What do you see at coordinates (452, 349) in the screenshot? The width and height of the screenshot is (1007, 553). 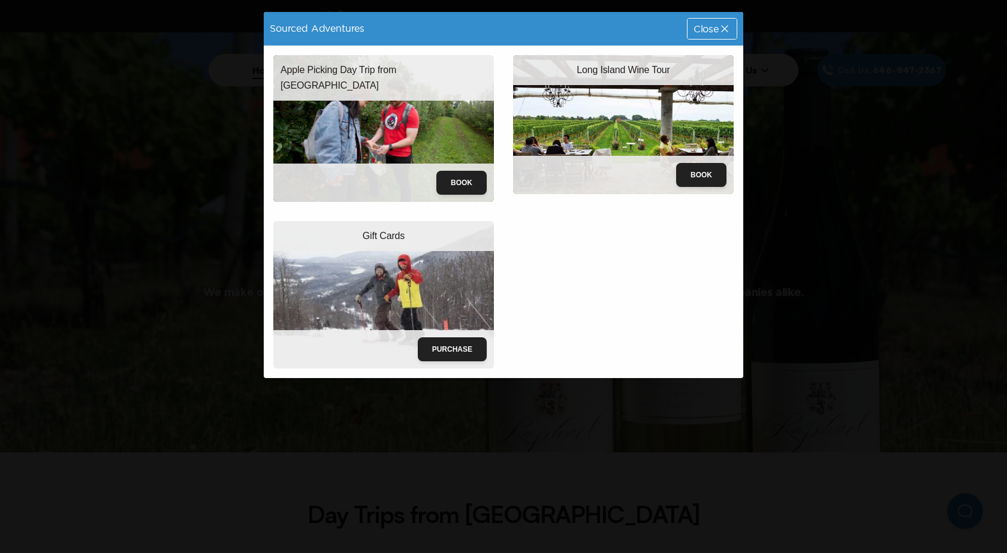 I see `button: Purchase` at bounding box center [452, 349].